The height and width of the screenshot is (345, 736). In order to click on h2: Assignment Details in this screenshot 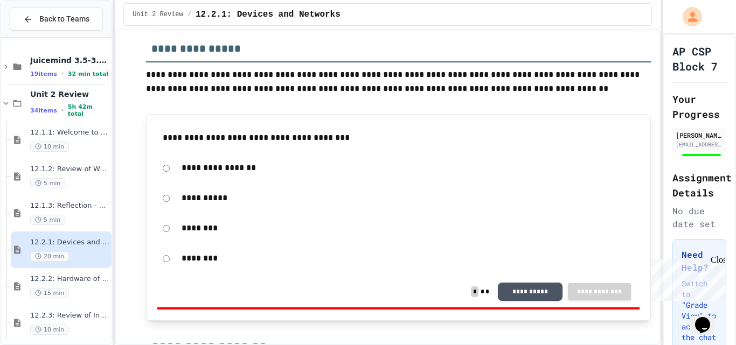, I will do `click(699, 185)`.